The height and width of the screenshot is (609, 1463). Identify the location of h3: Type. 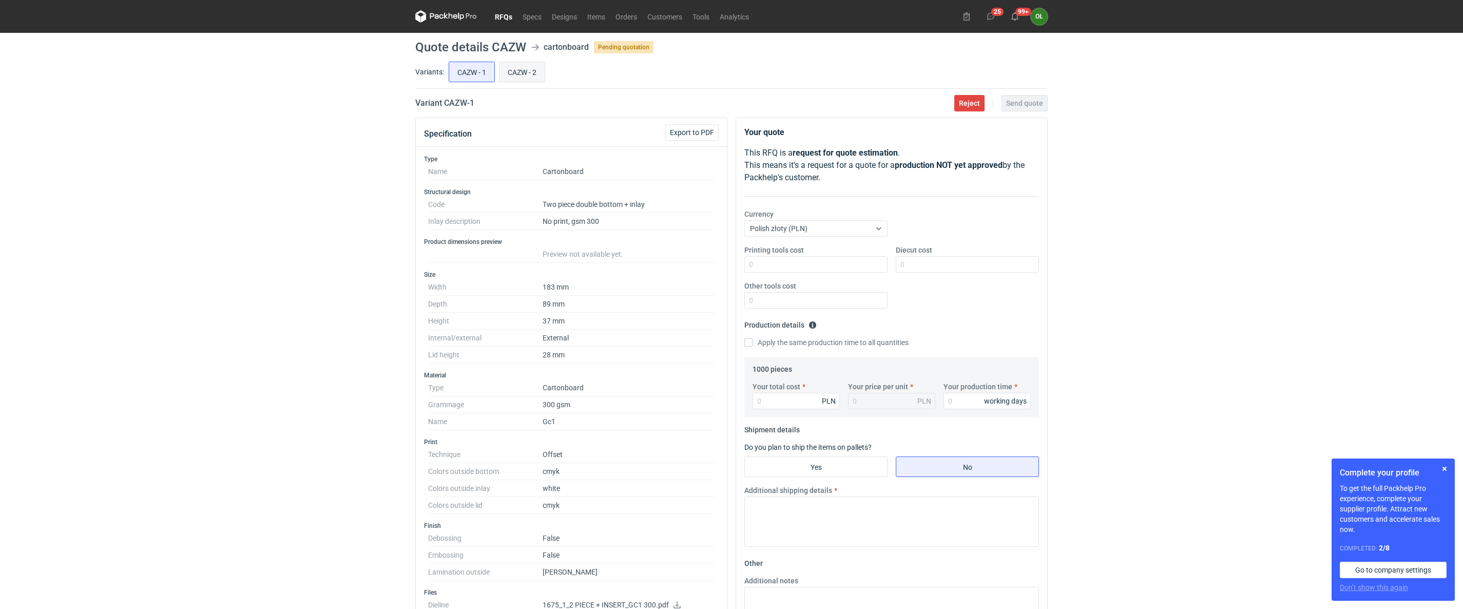
(571, 159).